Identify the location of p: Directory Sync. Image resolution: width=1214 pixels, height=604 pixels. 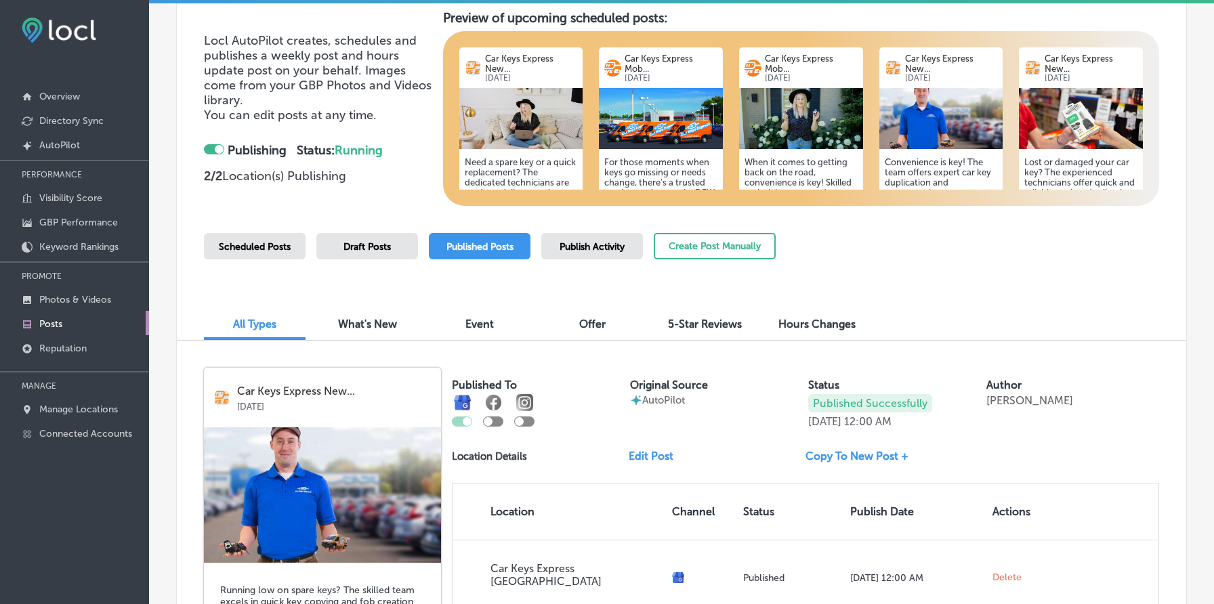
(71, 121).